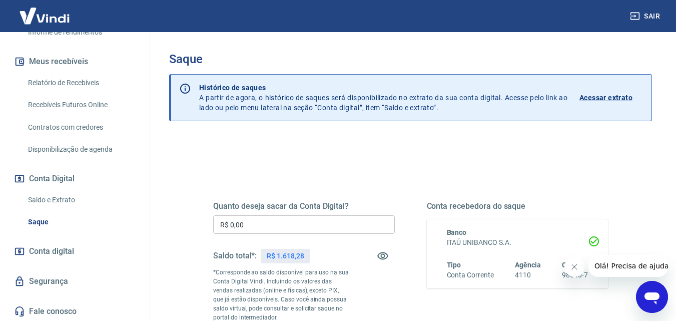 This screenshot has height=321, width=676. I want to click on h6: ITAÚ UNIBANCO S.A., so click(517, 242).